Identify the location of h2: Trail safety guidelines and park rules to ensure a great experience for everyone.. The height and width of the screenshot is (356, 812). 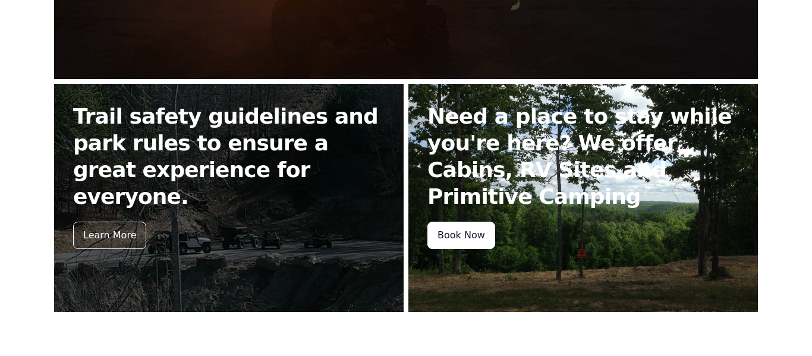
(229, 156).